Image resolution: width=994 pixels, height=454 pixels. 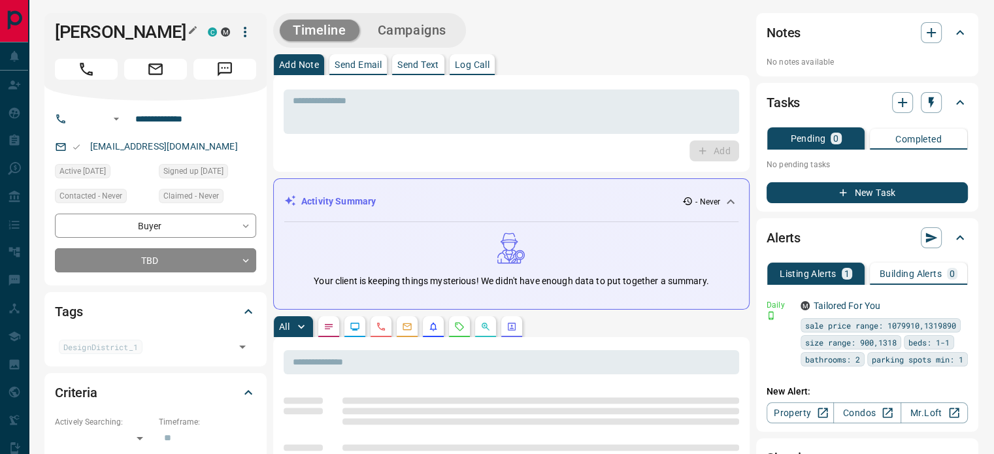 What do you see at coordinates (459, 327) in the screenshot?
I see `svg: Requests` at bounding box center [459, 327].